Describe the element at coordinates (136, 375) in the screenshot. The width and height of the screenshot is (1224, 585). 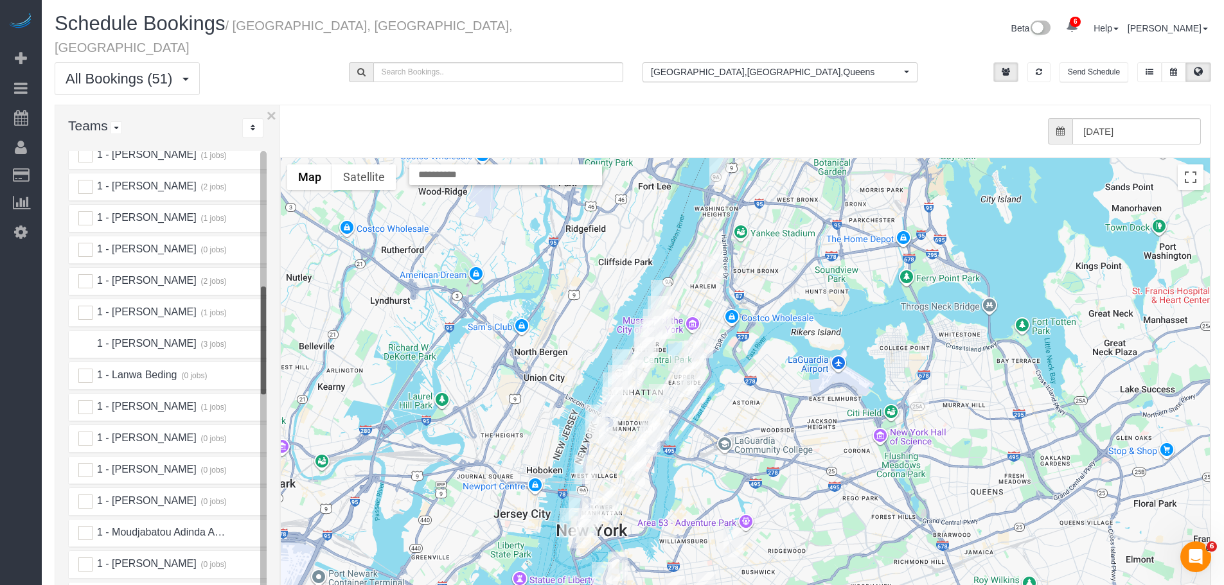
I see `span: 1 - Lanwa Beding` at that location.